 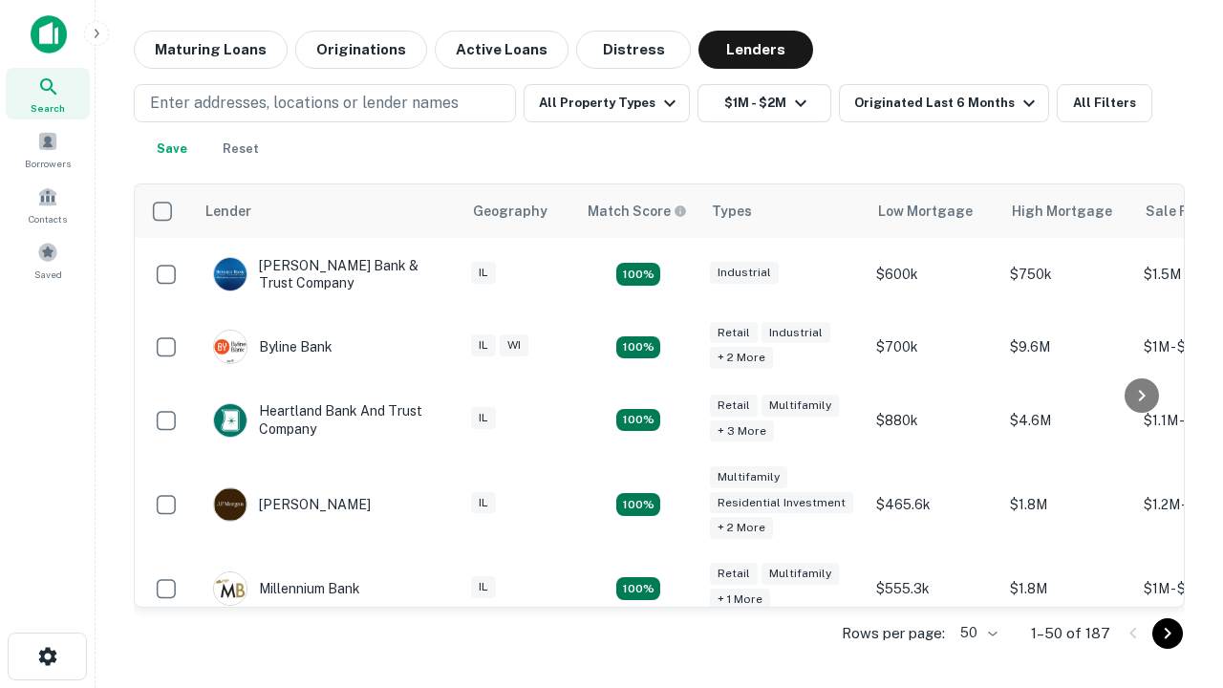 What do you see at coordinates (519, 211) in the screenshot?
I see `th: Geography` at bounding box center [519, 211].